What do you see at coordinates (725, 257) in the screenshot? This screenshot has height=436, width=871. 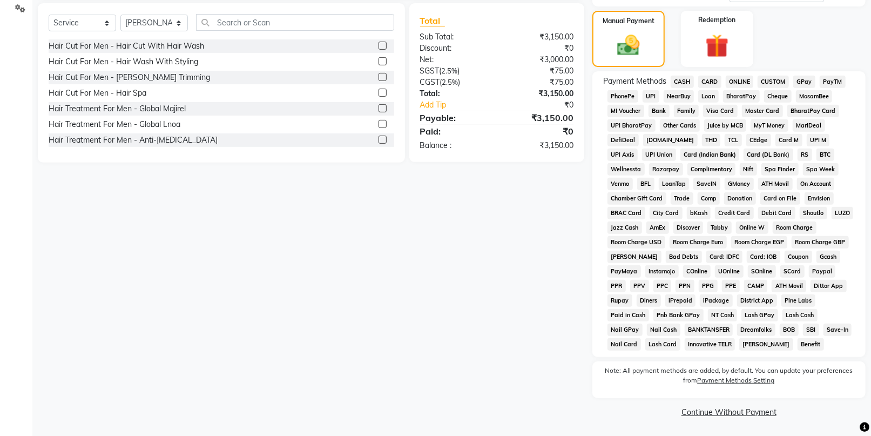 I see `span: Card: IDFC` at bounding box center [725, 257].